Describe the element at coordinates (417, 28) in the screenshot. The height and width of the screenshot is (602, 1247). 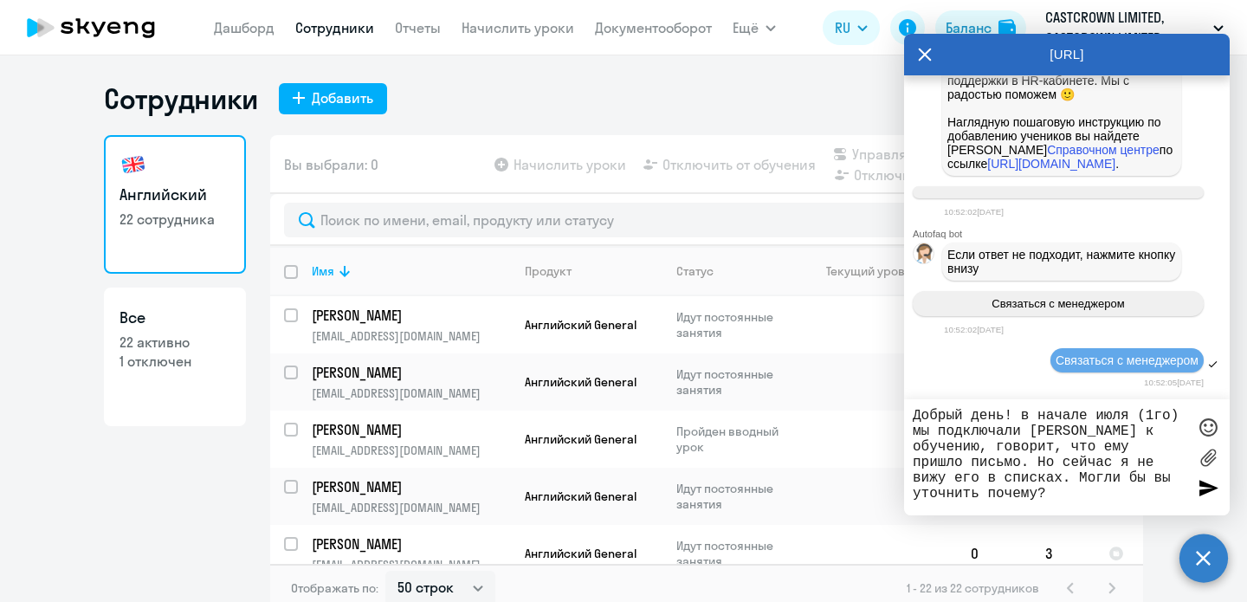
I see `a: Отчеты` at that location.